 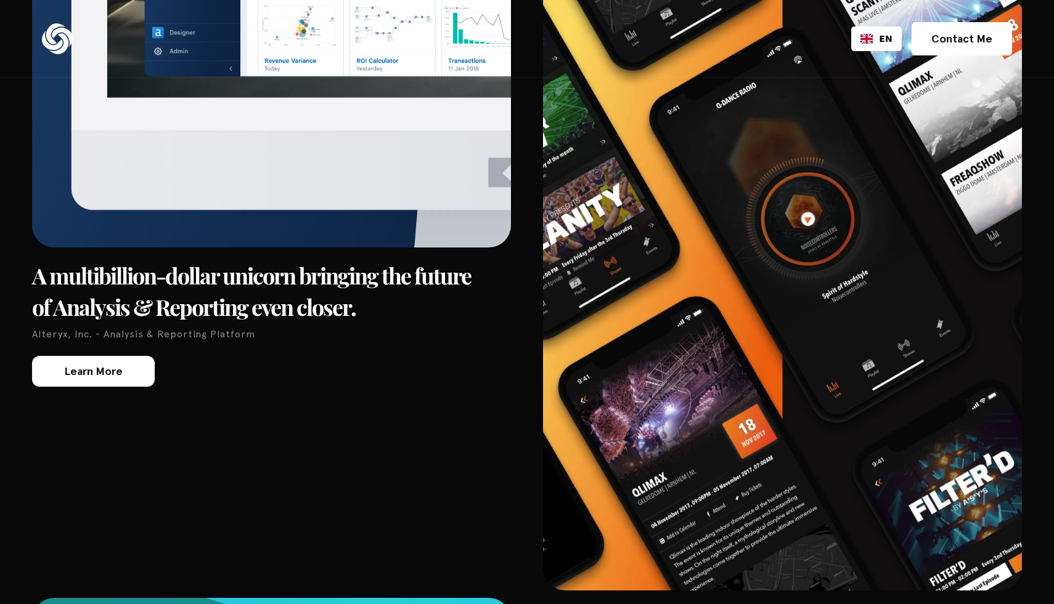 I want to click on a: EN, so click(x=876, y=39).